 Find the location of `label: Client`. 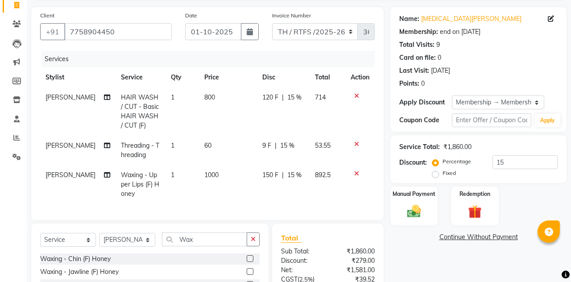

label: Client is located at coordinates (47, 16).